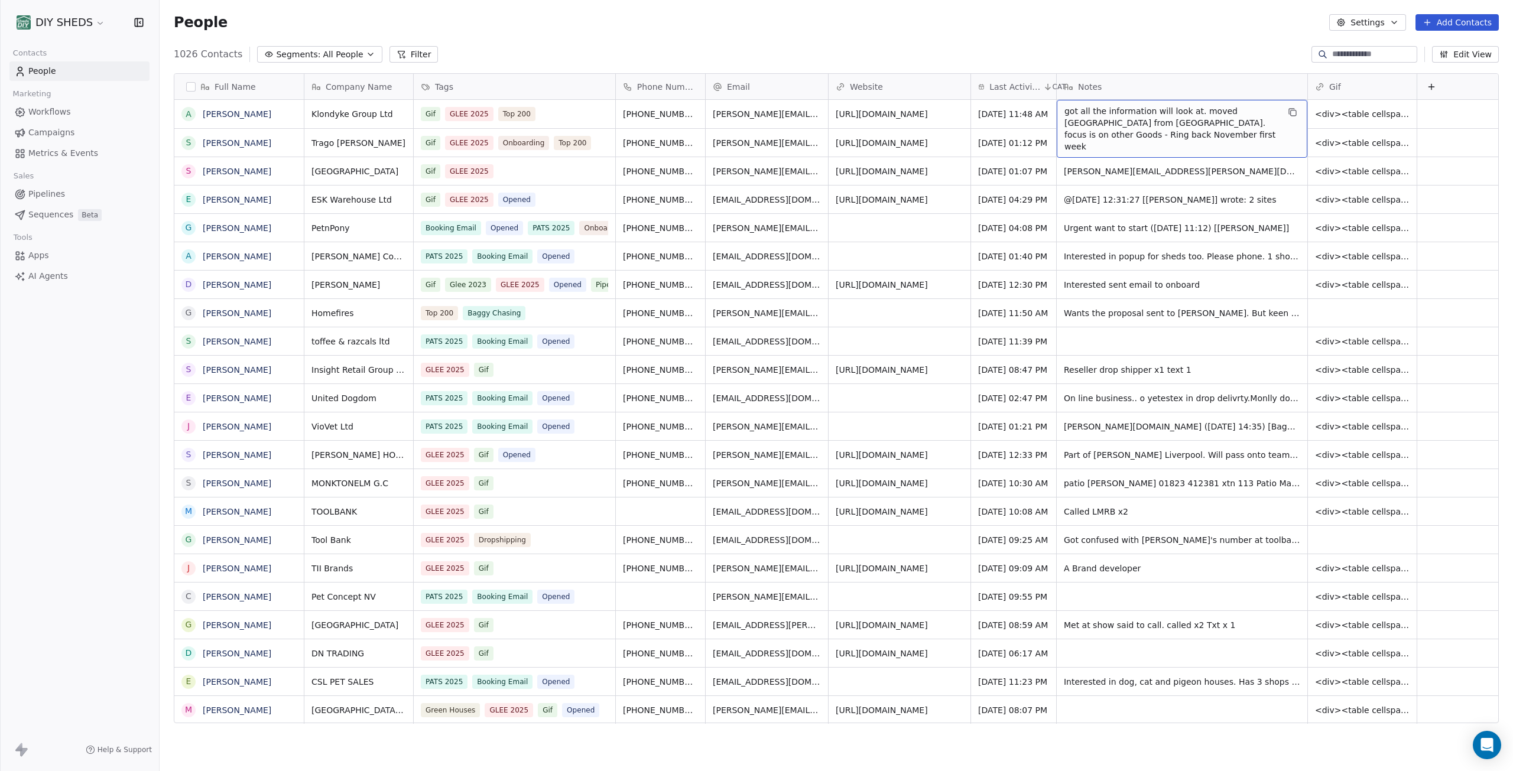 The height and width of the screenshot is (771, 1513). Describe the element at coordinates (738, 87) in the screenshot. I see `span: Email` at that location.